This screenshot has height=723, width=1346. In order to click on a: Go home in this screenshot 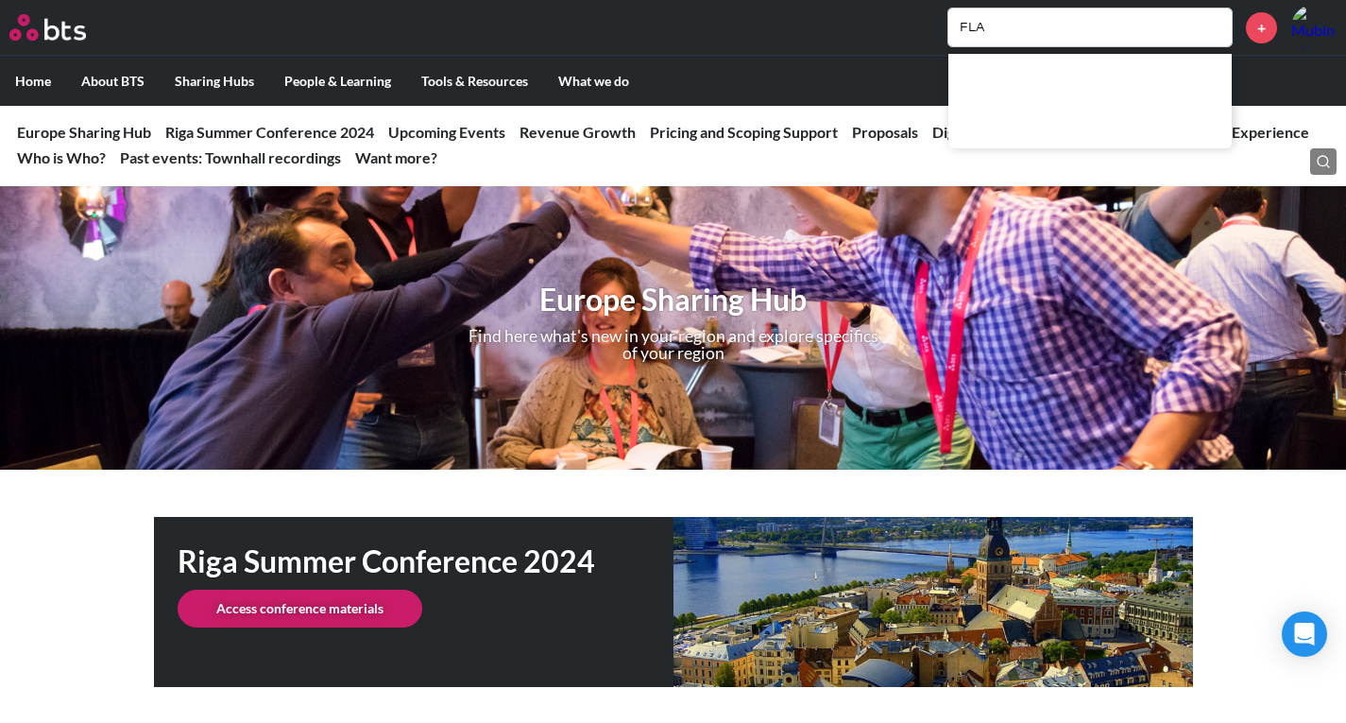, I will do `click(65, 27)`.